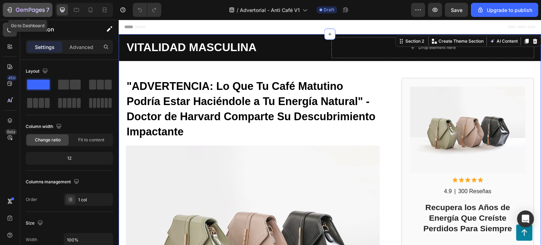 The width and height of the screenshot is (541, 245). Describe the element at coordinates (456, 10) in the screenshot. I see `button: Save` at that location.